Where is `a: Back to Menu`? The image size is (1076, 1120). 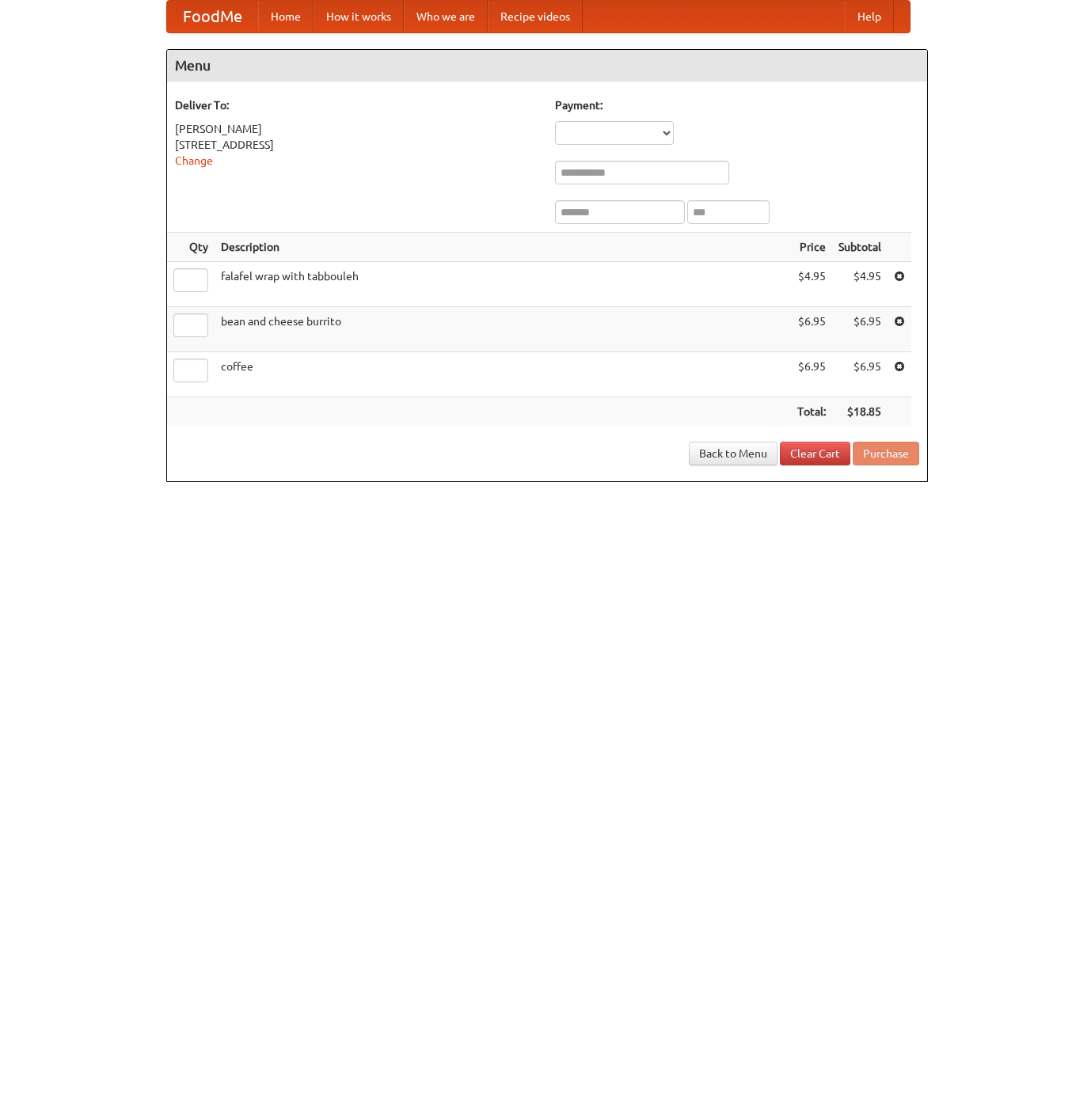
a: Back to Menu is located at coordinates (733, 454).